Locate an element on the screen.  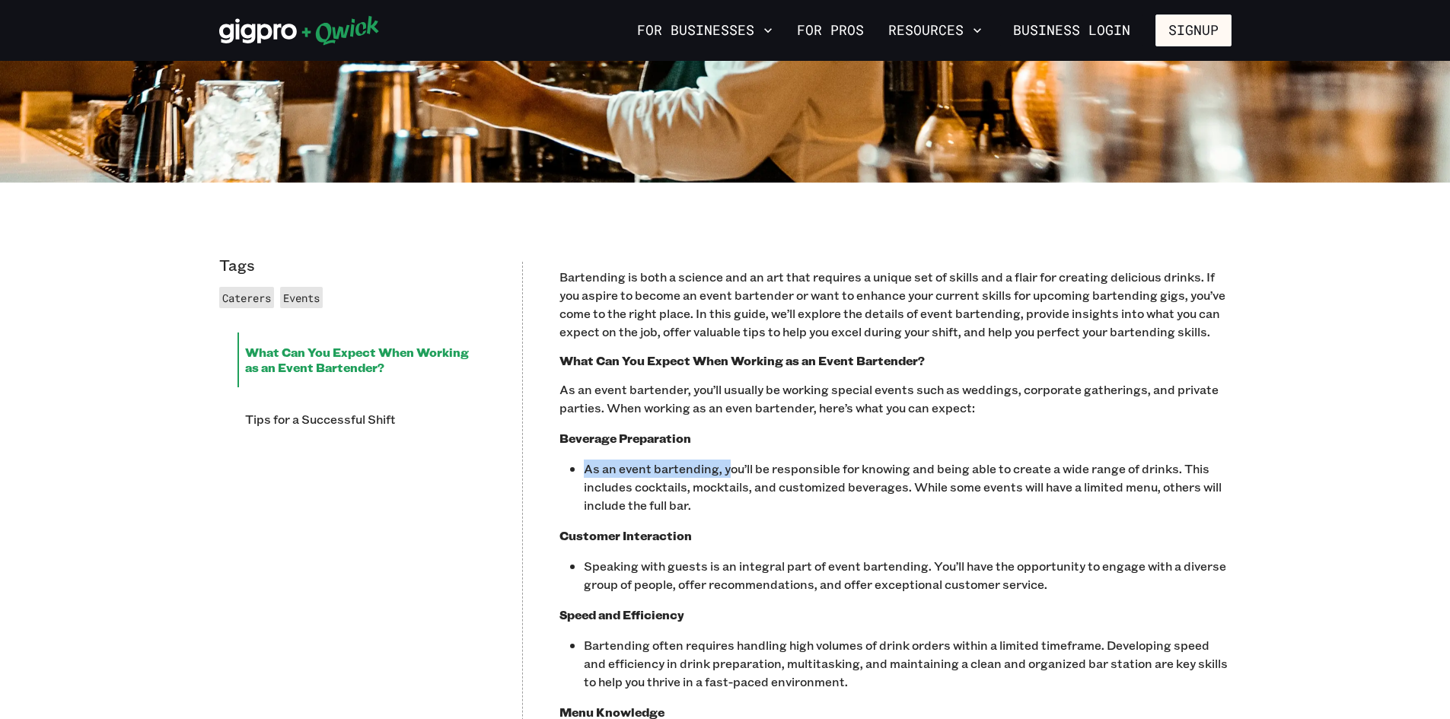
a: Business Login is located at coordinates (1072, 30).